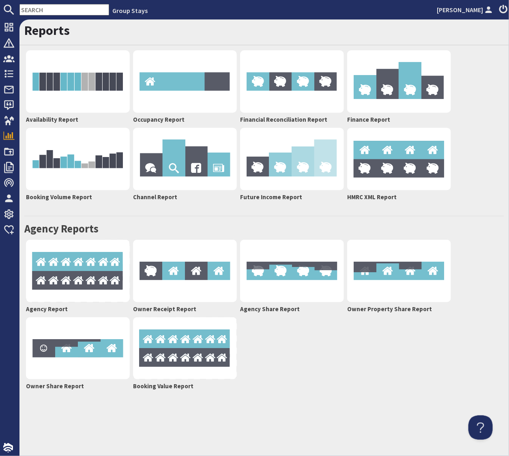  Describe the element at coordinates (185, 197) in the screenshot. I see `h2: Channel Report` at that location.